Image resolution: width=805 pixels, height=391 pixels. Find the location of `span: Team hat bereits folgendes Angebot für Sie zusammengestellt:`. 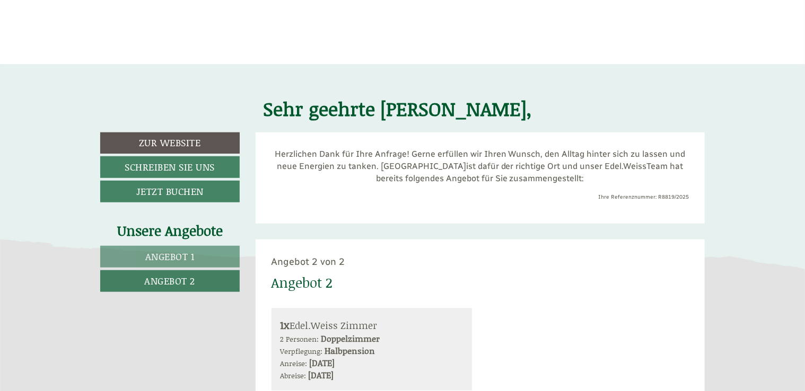

span: Team hat bereits folgendes Angebot für Sie zusammengestellt: is located at coordinates (530, 172).